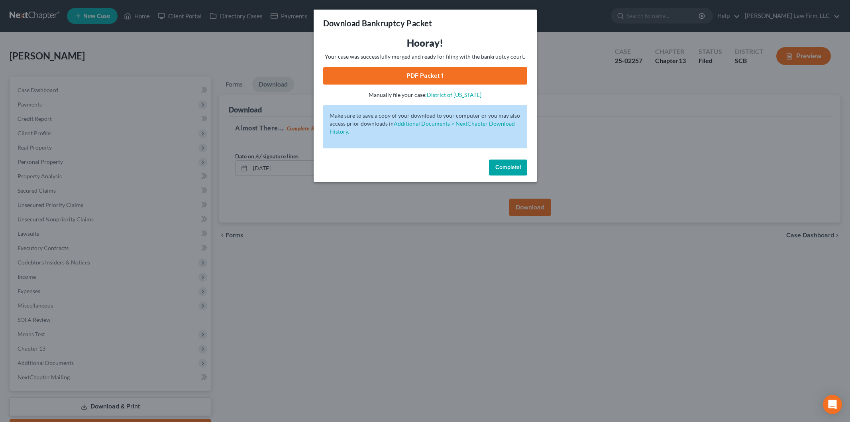  What do you see at coordinates (425, 43) in the screenshot?
I see `h3: Hooray!` at bounding box center [425, 43].